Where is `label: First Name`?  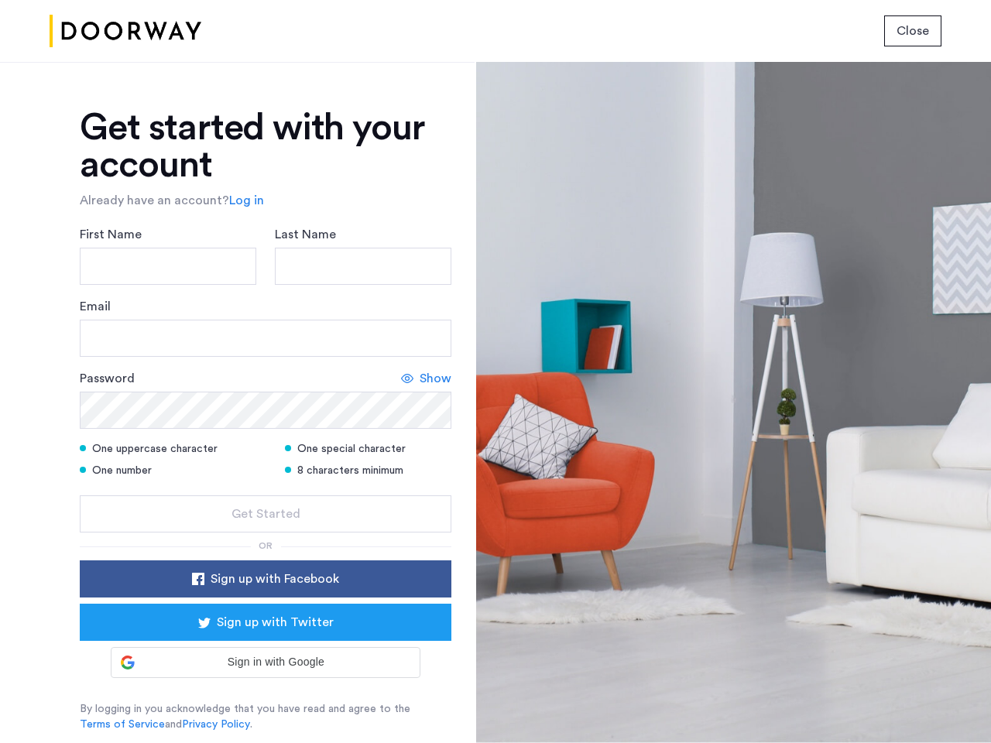
label: First Name is located at coordinates (111, 234).